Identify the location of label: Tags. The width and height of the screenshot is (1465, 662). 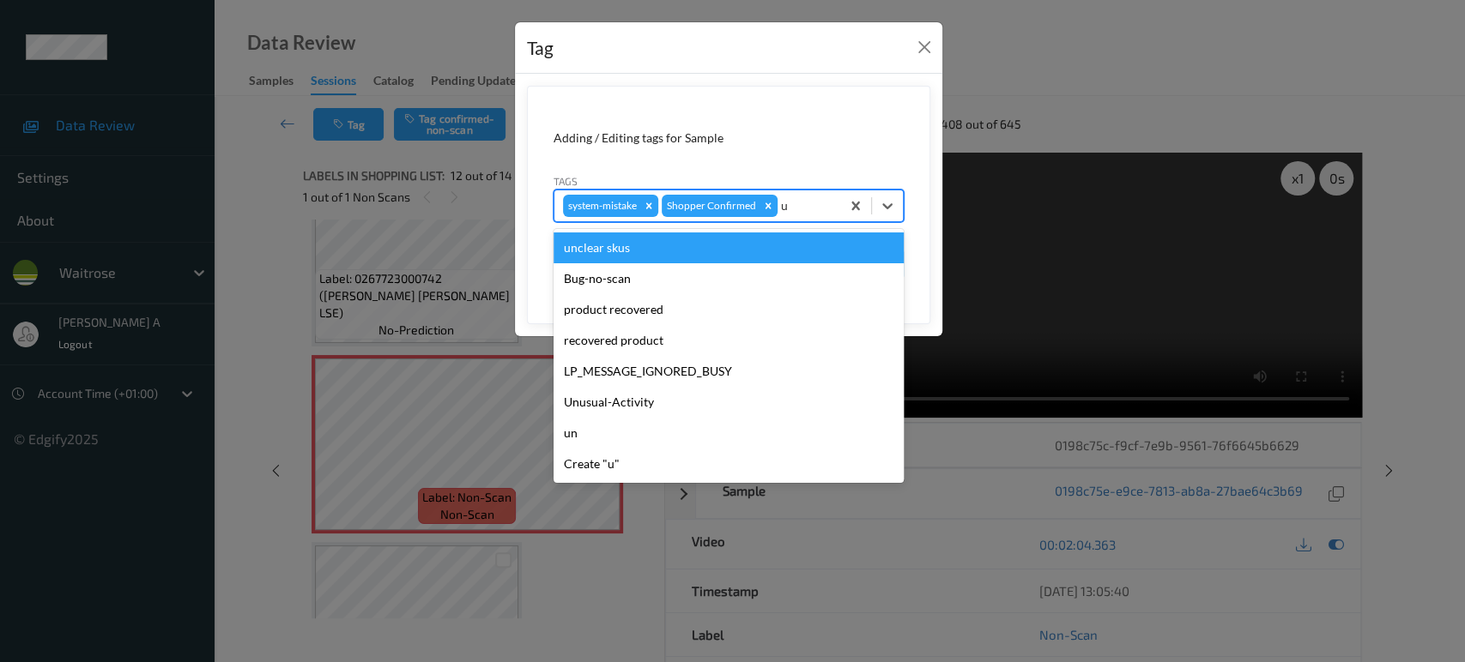
(565, 181).